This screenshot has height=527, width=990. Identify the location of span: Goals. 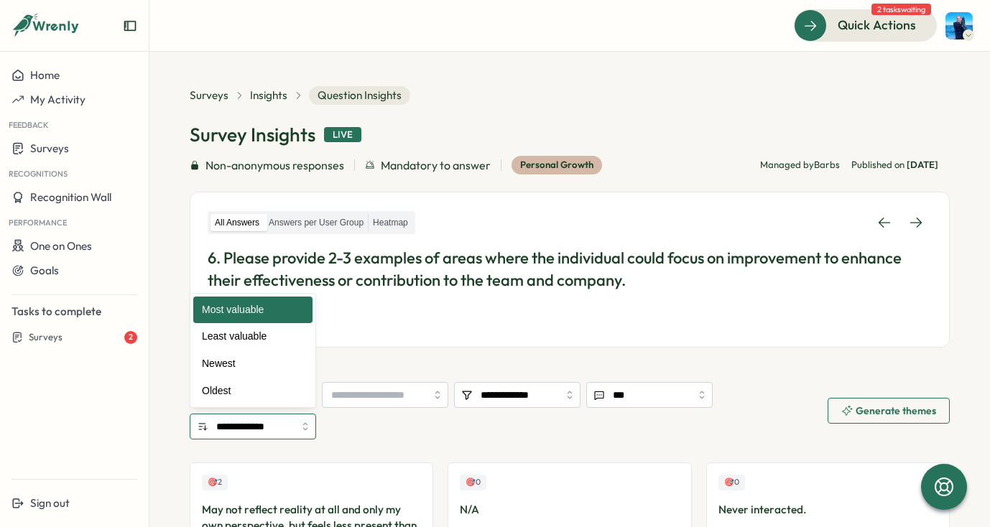
(45, 270).